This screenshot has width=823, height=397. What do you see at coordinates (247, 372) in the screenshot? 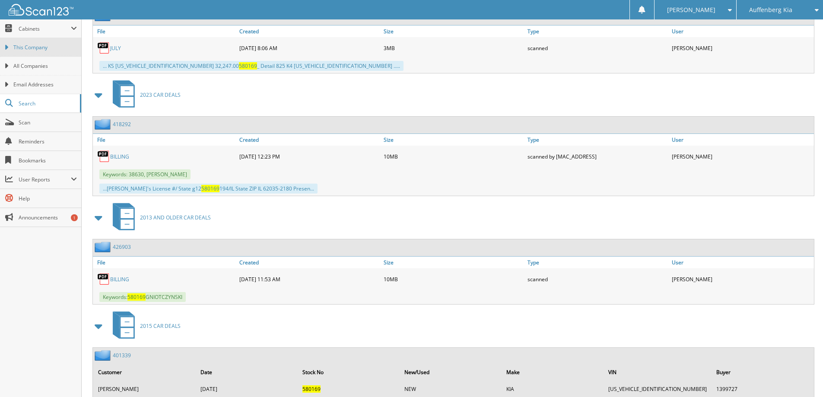
I see `th: Date` at bounding box center [247, 372].